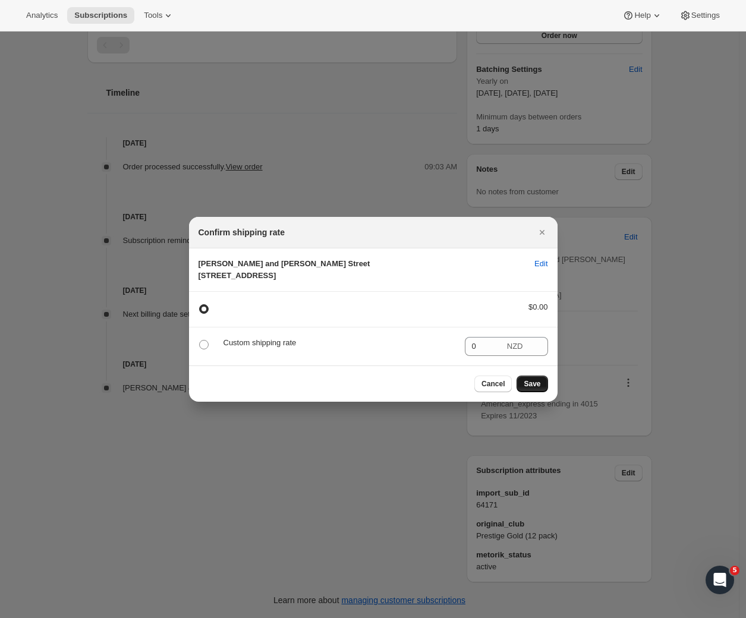  Describe the element at coordinates (700, 15) in the screenshot. I see `button: Settings` at that location.